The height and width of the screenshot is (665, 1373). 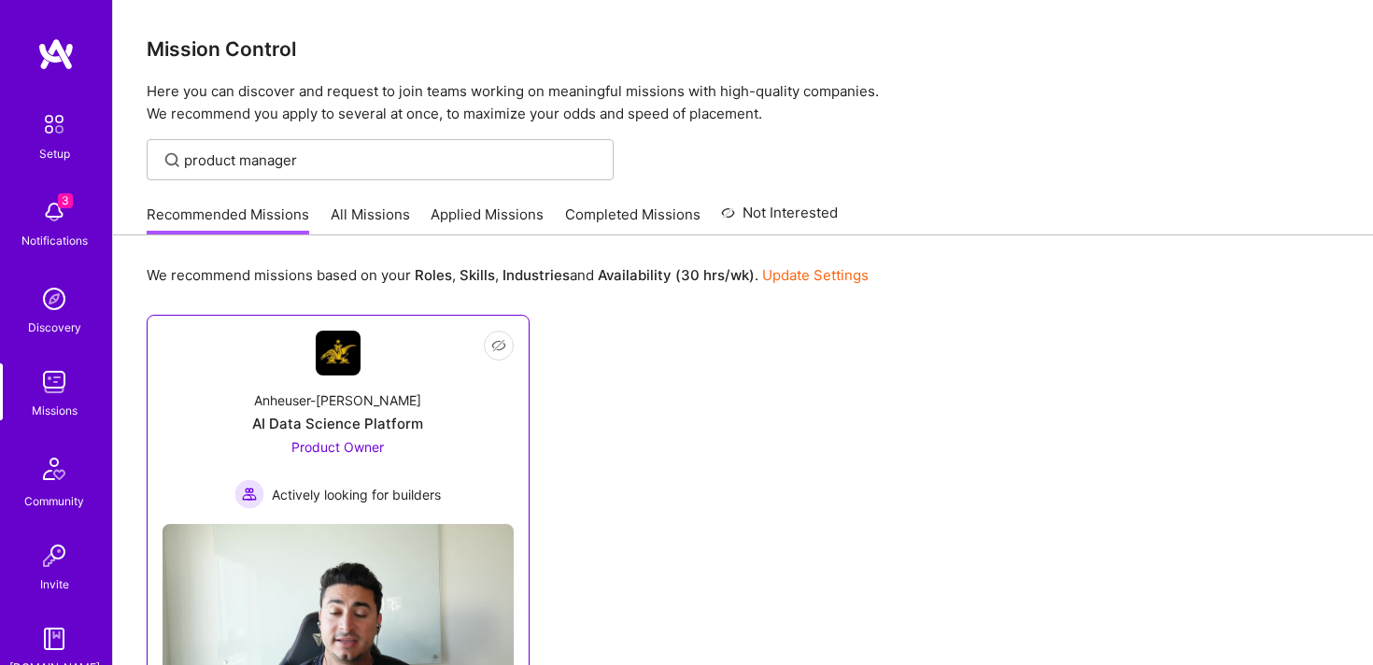 I want to click on p: Here you can discover and request to join teams working on meaningful missions with high-quality ..., so click(x=742, y=103).